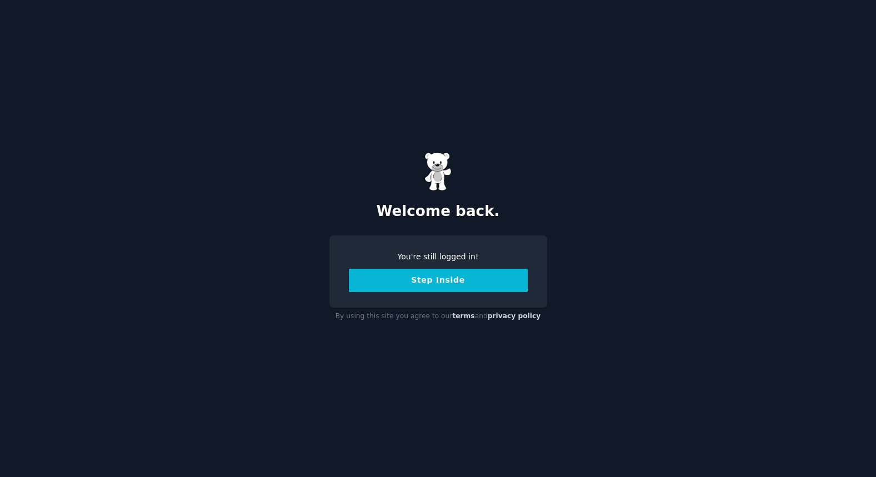 The height and width of the screenshot is (477, 876). Describe the element at coordinates (514, 316) in the screenshot. I see `a: privacy policy` at that location.